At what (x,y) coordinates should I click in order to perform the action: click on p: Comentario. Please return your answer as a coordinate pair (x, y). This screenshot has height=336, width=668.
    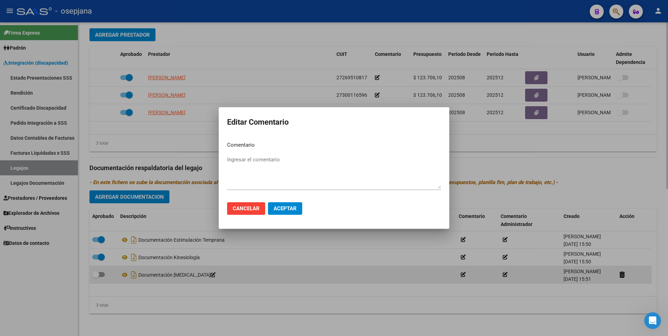
    Looking at the image, I should click on (334, 145).